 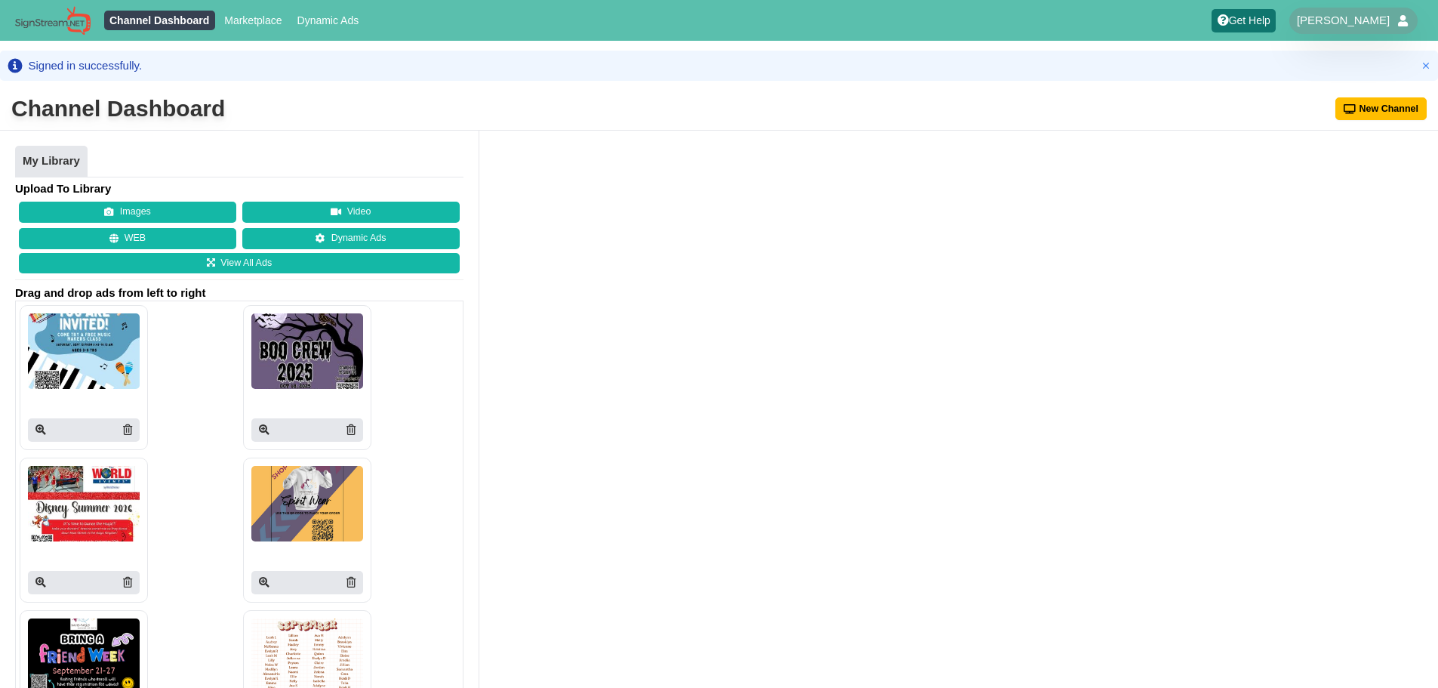 I want to click on a: Channel Dashboard, so click(x=159, y=20).